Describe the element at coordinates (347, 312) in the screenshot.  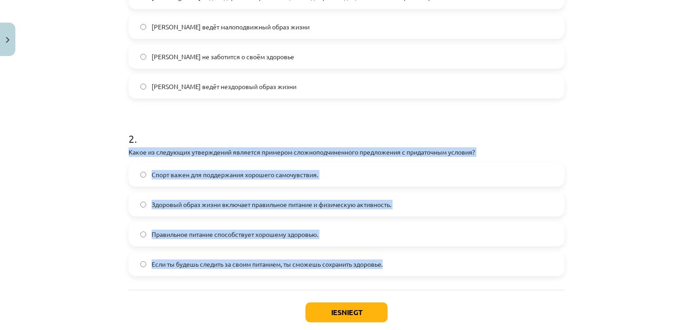
I see `button: Iesniegt` at that location.